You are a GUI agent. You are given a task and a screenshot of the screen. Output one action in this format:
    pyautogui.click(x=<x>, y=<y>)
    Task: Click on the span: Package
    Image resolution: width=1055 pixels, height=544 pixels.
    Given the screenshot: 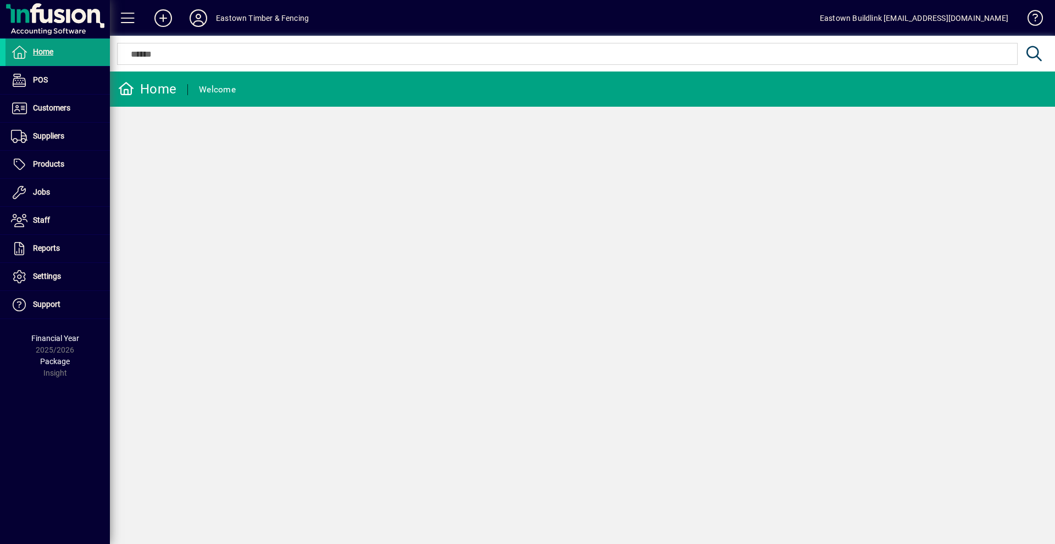 What is the action you would take?
    pyautogui.click(x=55, y=361)
    